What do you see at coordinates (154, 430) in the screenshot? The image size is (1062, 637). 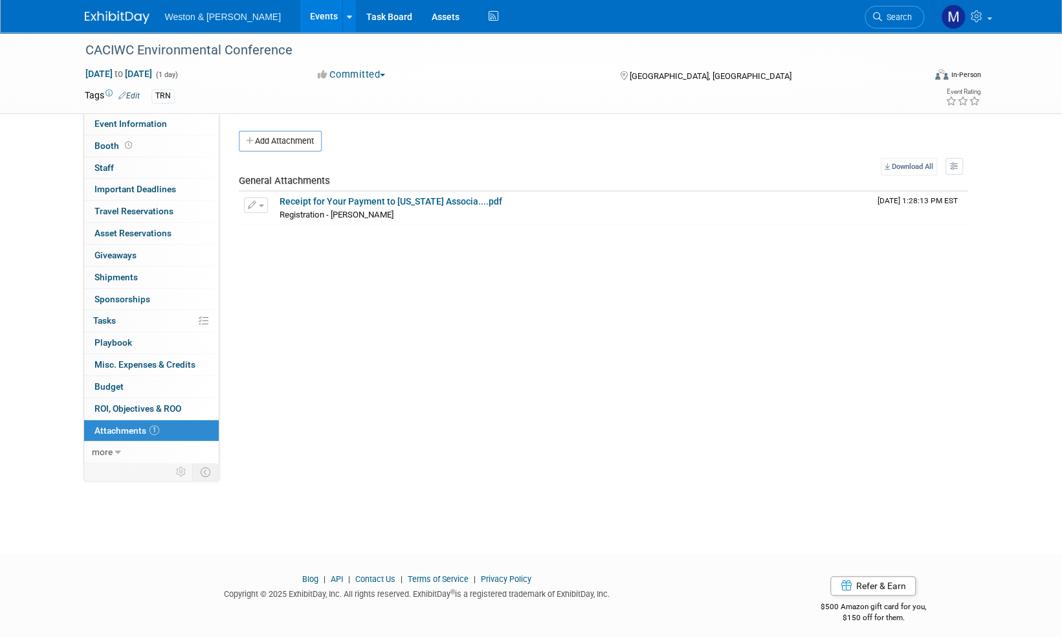 I see `span: 1` at bounding box center [154, 430].